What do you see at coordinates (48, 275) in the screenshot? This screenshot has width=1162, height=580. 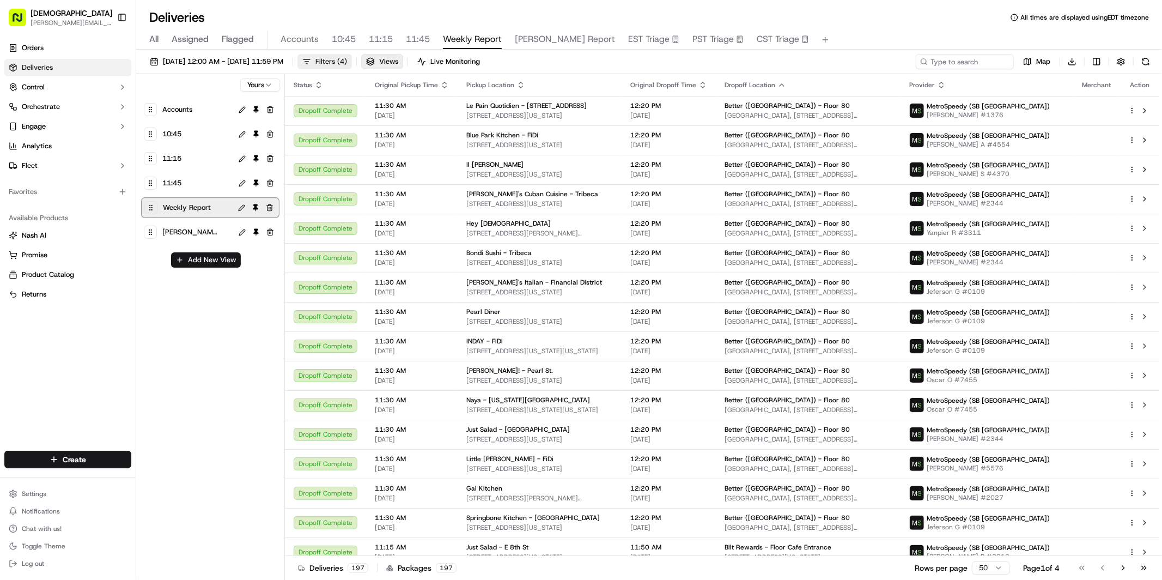 I see `span: Product Catalog` at bounding box center [48, 275].